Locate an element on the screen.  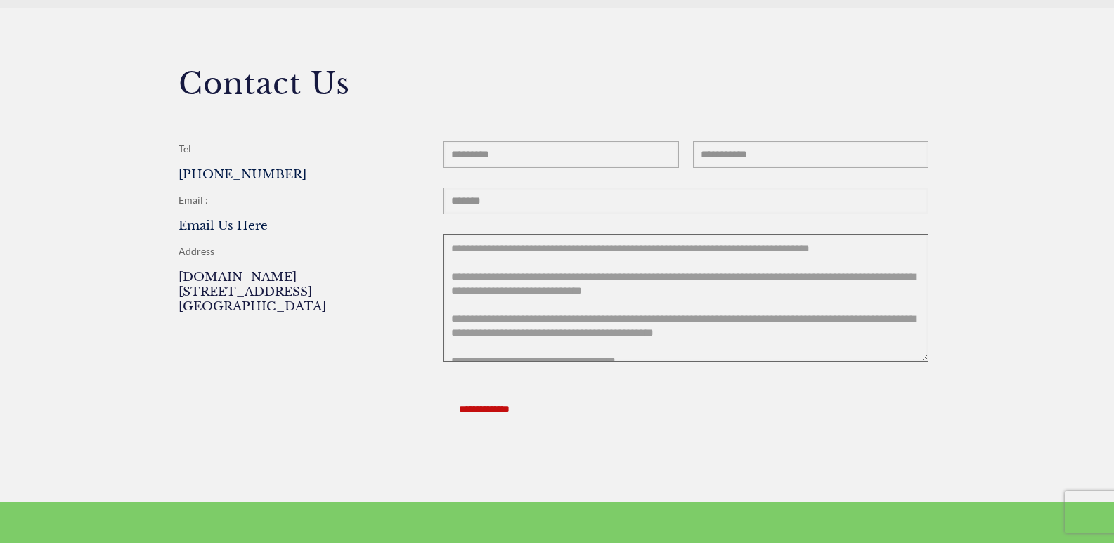
p: Address is located at coordinates (299, 252).